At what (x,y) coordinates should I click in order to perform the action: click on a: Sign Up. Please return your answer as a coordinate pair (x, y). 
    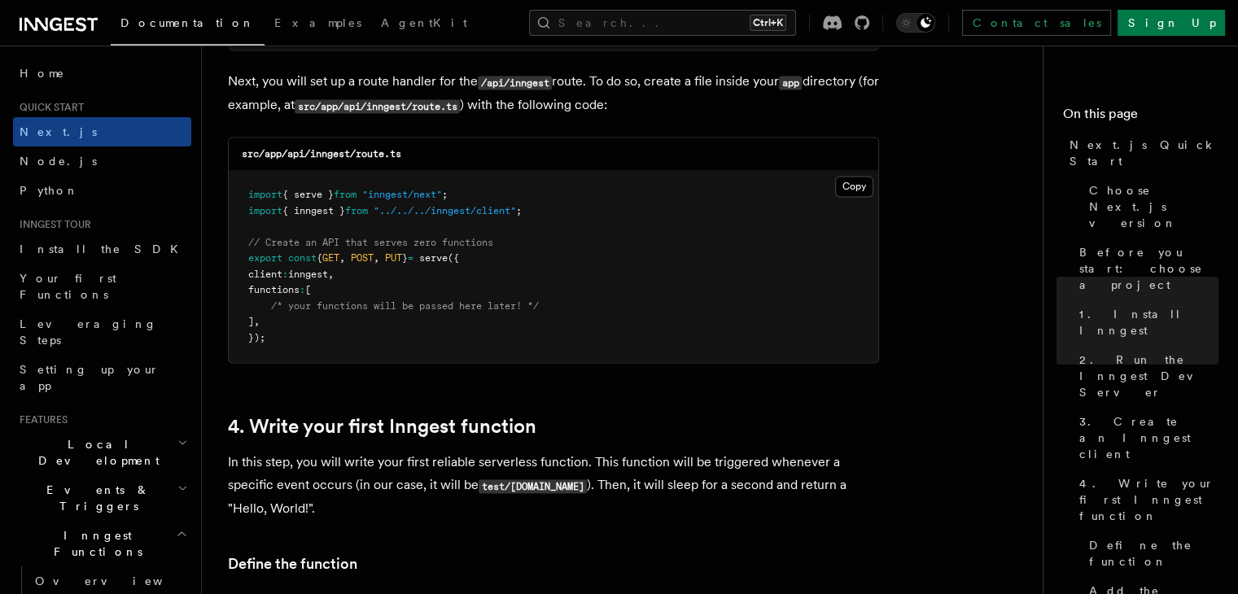
    Looking at the image, I should click on (1171, 23).